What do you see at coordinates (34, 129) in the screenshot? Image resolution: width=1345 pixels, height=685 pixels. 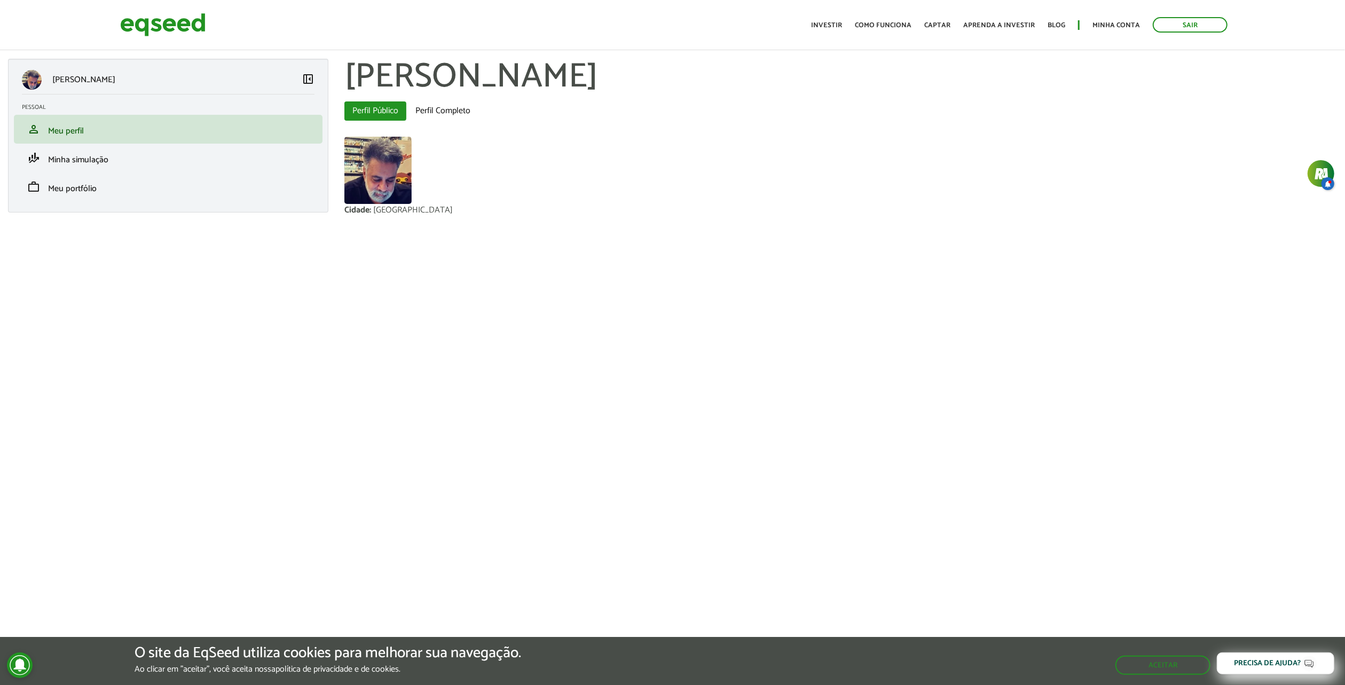 I see `span: person` at bounding box center [34, 129].